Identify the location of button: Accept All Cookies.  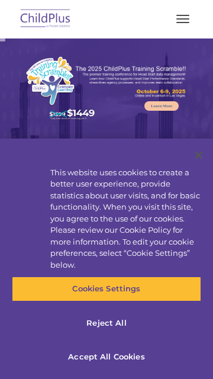
(107, 357).